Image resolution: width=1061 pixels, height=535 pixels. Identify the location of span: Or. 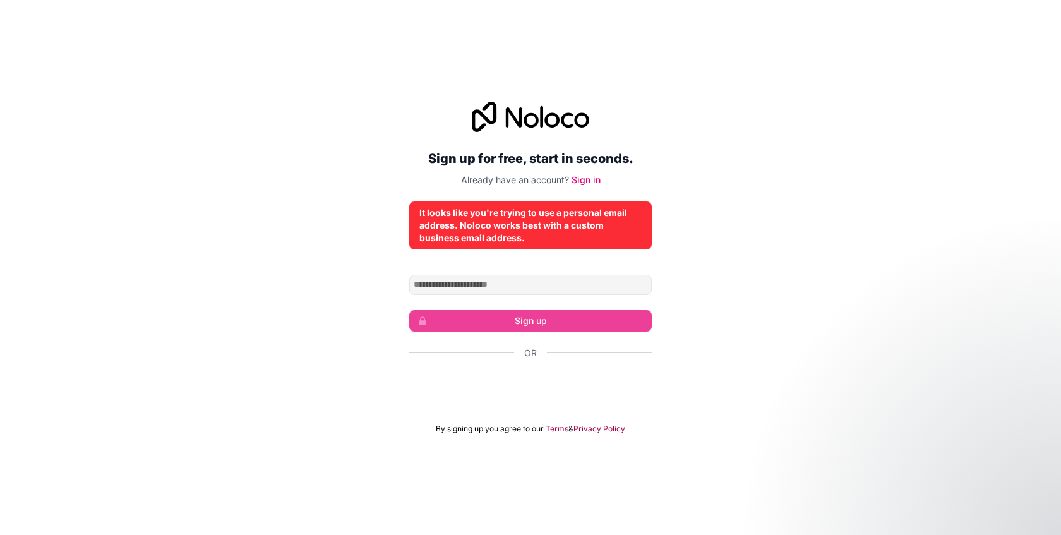
(530, 353).